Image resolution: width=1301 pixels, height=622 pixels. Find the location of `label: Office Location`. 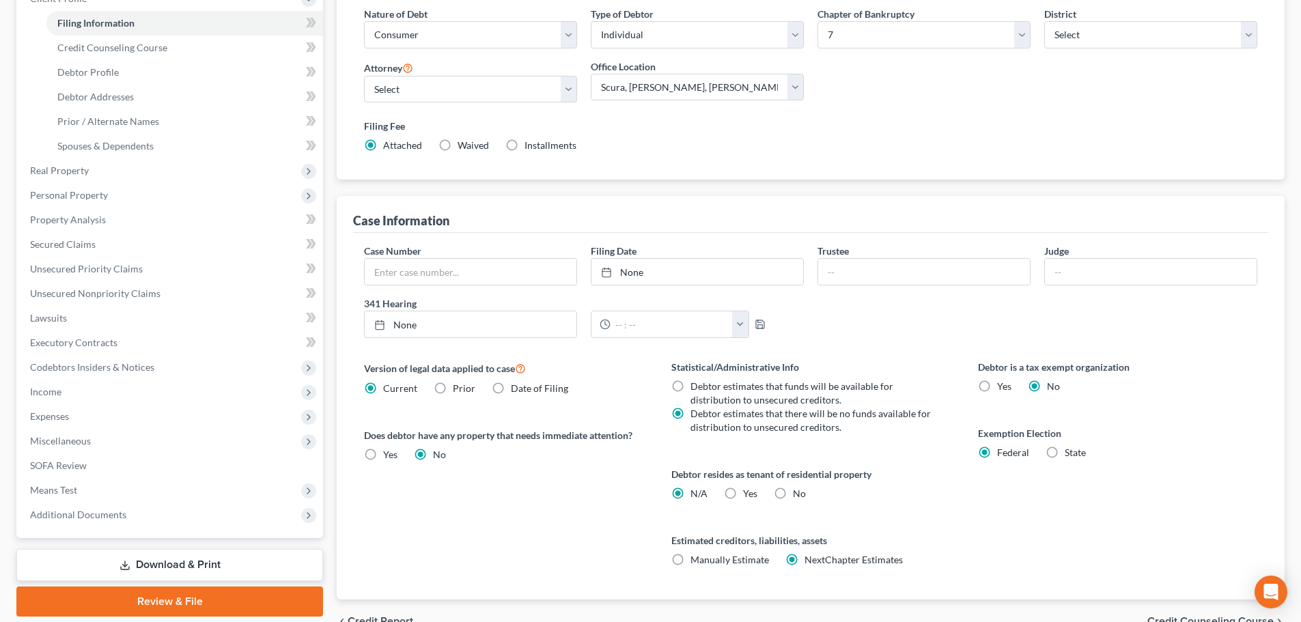

label: Office Location is located at coordinates (623, 66).